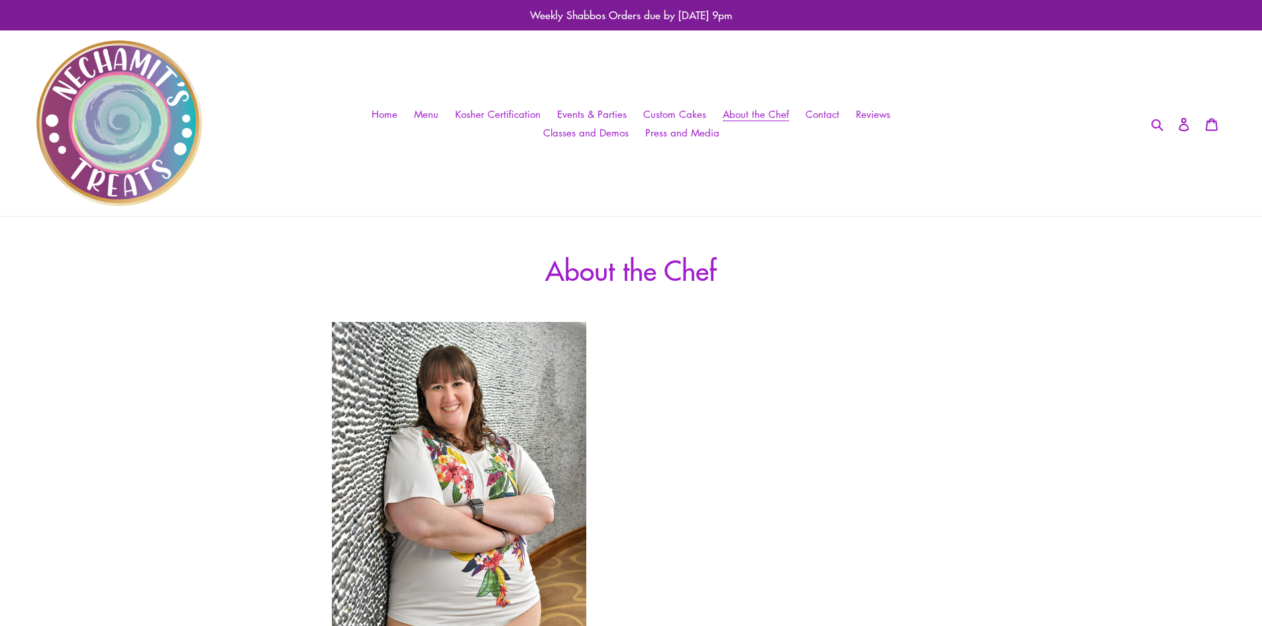  I want to click on img: Nechamit&#39;s Treats, so click(119, 123).